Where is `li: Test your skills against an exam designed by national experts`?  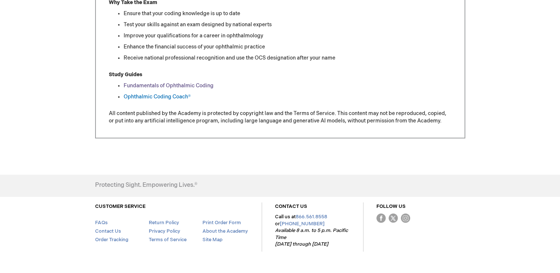 li: Test your skills against an exam designed by national experts is located at coordinates (288, 25).